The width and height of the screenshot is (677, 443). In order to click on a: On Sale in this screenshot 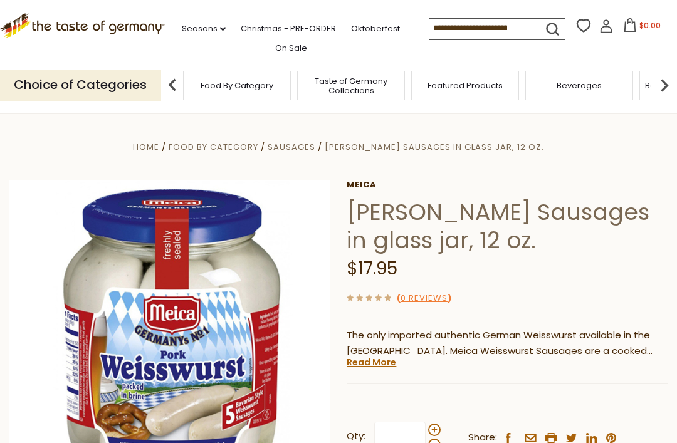, I will do `click(291, 48)`.